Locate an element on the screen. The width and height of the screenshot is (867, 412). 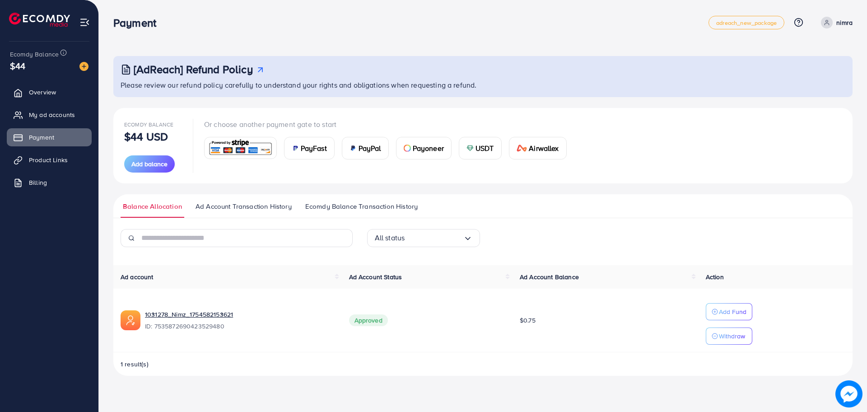
h3: Payment is located at coordinates (138, 23).